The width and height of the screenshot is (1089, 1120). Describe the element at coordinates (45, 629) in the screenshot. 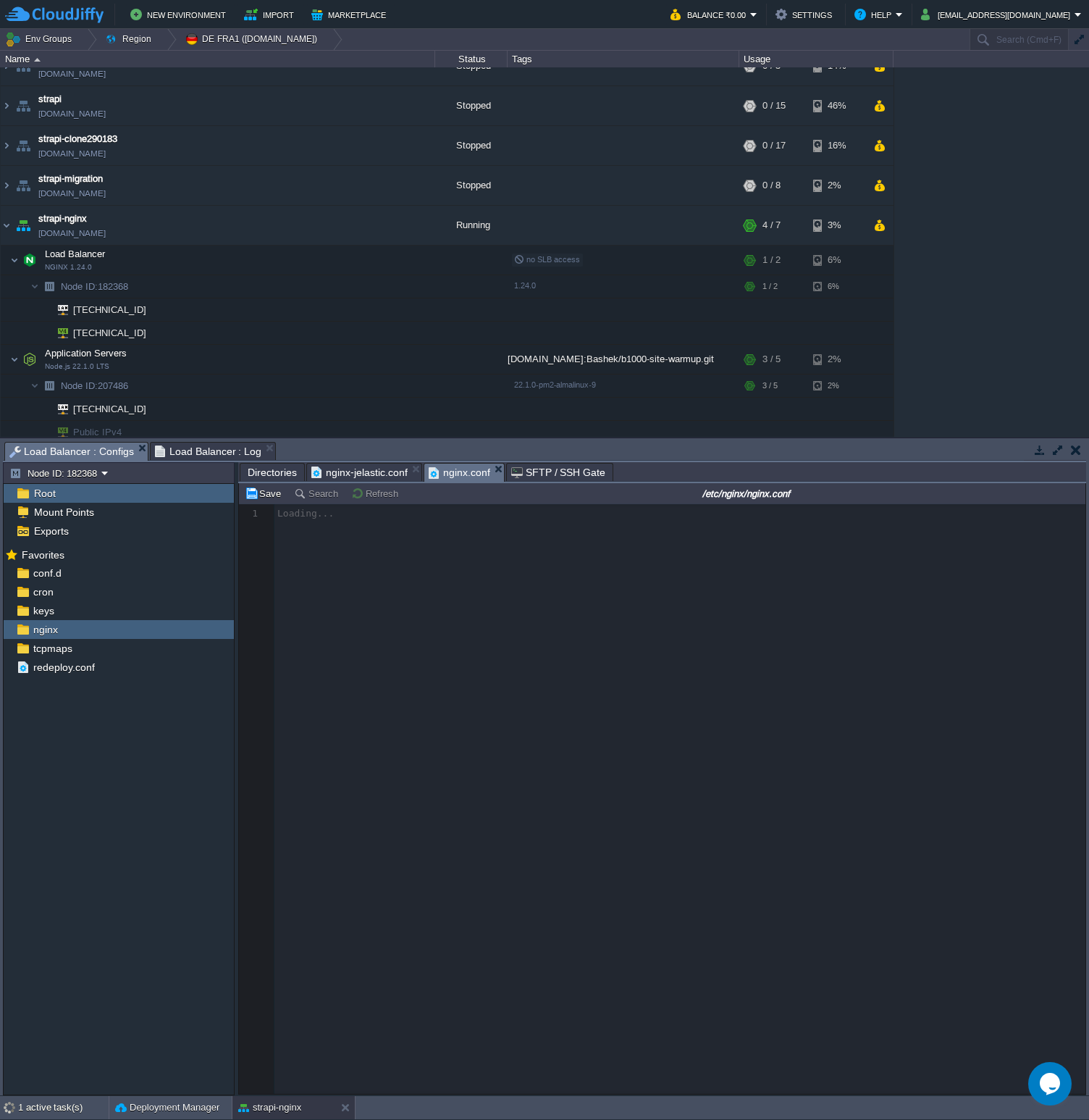

I see `span: nginx` at that location.